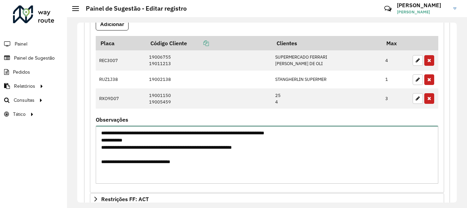 The image size is (467, 208). Describe the element at coordinates (209, 43) in the screenshot. I see `th: Código Cliente` at that location.